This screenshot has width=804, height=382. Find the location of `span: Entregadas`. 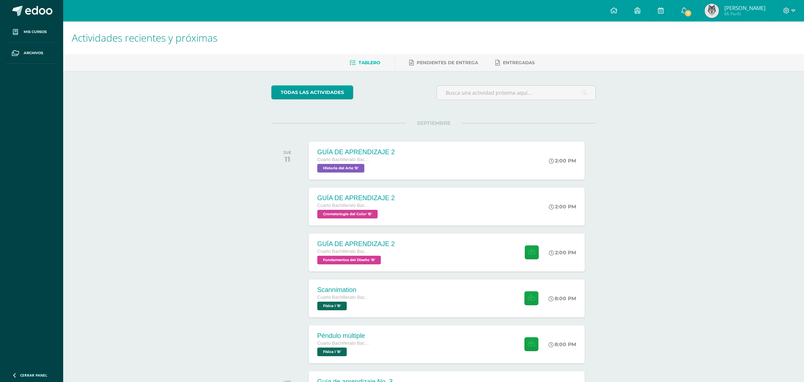

span: Entregadas is located at coordinates (519, 62).